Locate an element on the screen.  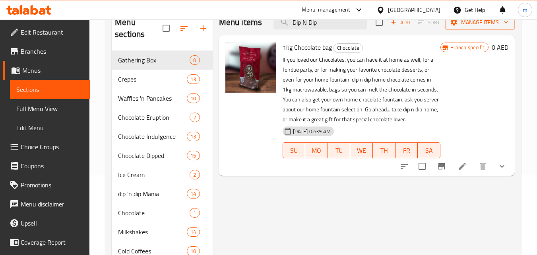
a: Promotions is located at coordinates (47, 185).